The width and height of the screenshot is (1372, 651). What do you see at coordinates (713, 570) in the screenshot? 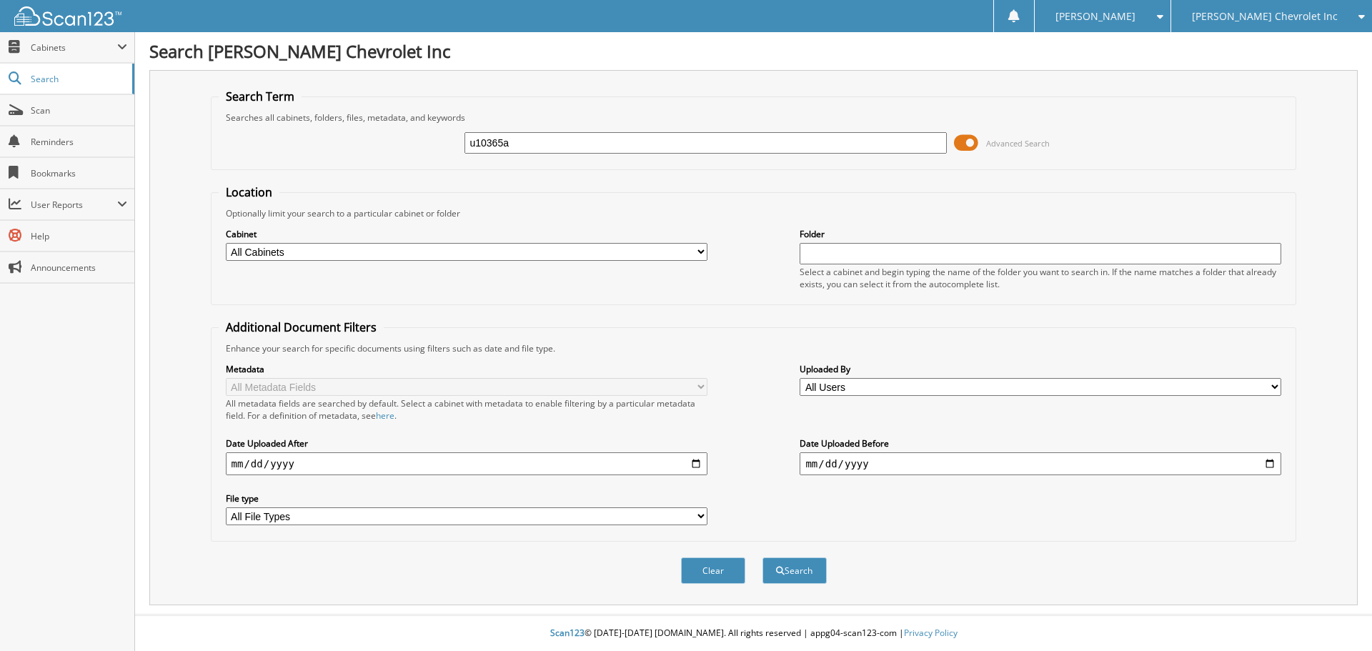
I see `button: Clear` at bounding box center [713, 570].